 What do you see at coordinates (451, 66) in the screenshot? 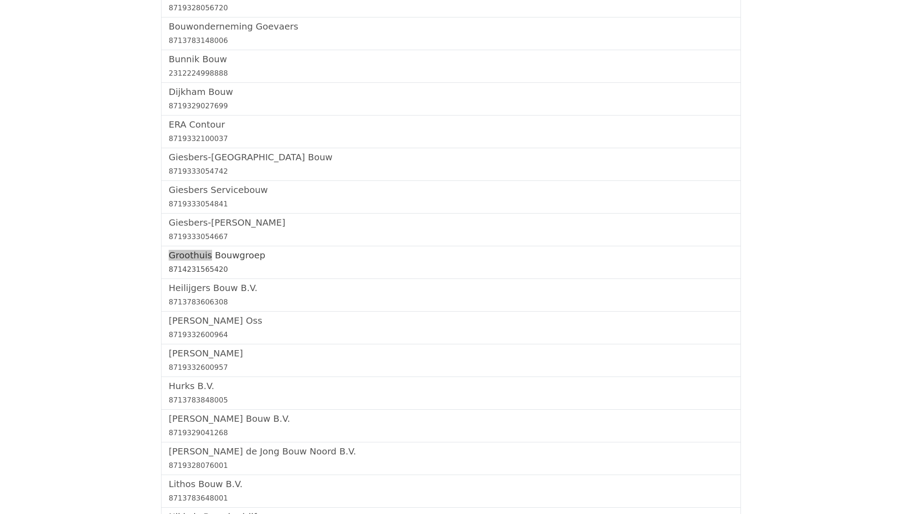
I see `a: Bunnik Bouw2312224998888` at bounding box center [451, 66].